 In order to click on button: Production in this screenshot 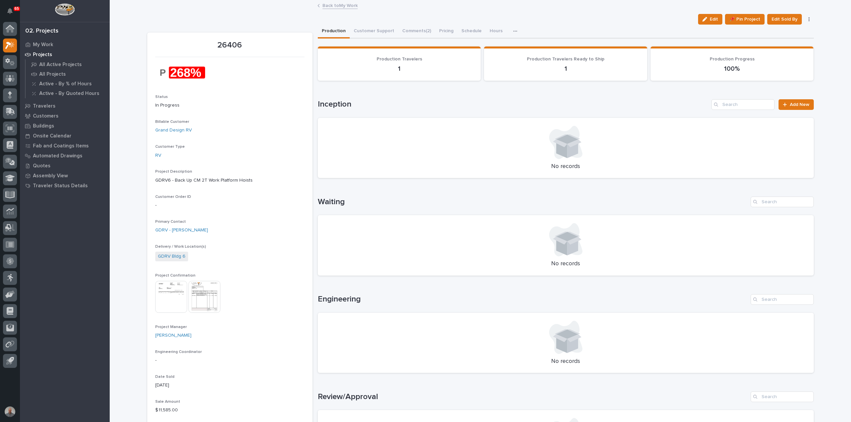, I will do `click(334, 32)`.